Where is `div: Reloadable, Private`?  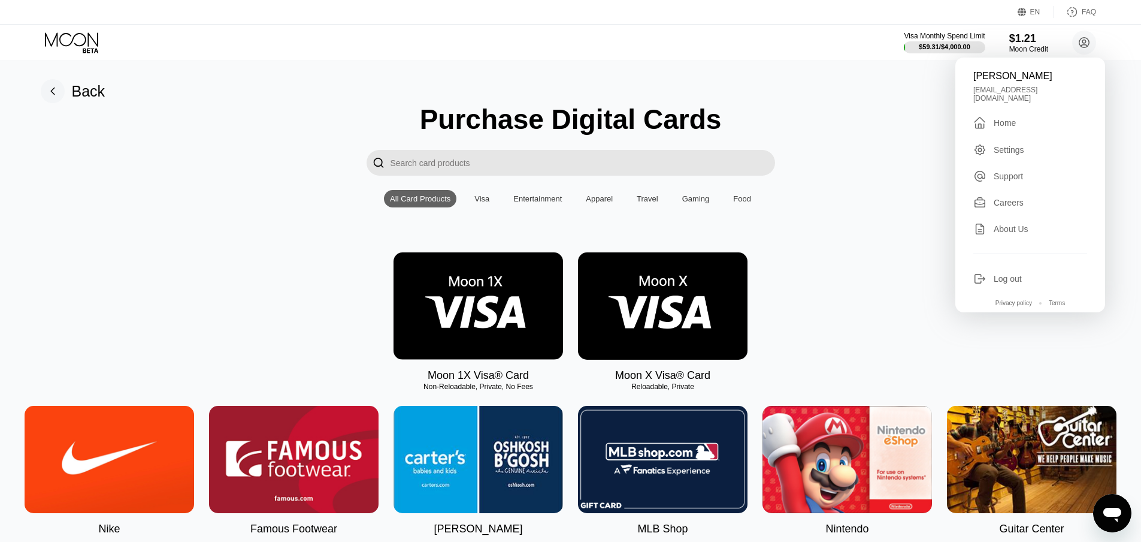
div: Reloadable, Private is located at coordinates (663, 386).